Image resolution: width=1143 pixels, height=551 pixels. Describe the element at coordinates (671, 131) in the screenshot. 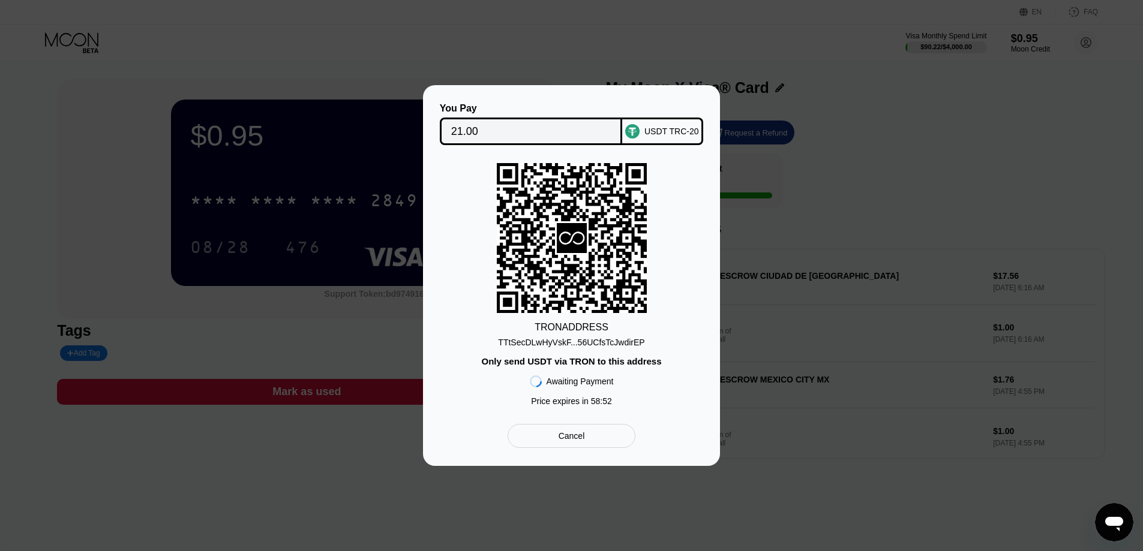

I see `div: USDT TRC-20` at that location.